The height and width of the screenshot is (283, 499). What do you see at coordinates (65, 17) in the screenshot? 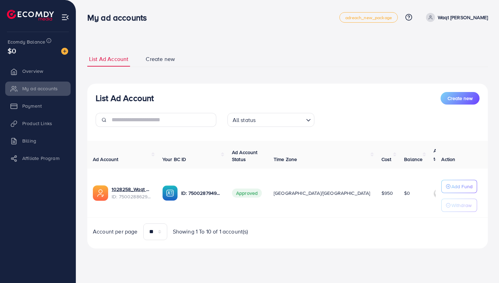
I see `img: menu` at bounding box center [65, 17].